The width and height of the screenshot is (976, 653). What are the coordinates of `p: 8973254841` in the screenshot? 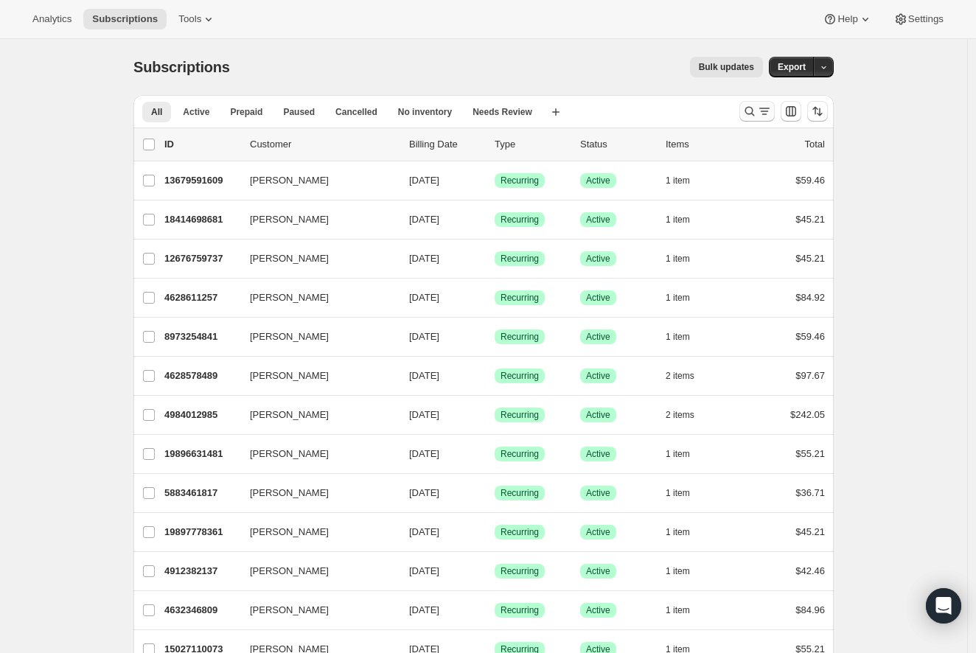 It's located at (201, 337).